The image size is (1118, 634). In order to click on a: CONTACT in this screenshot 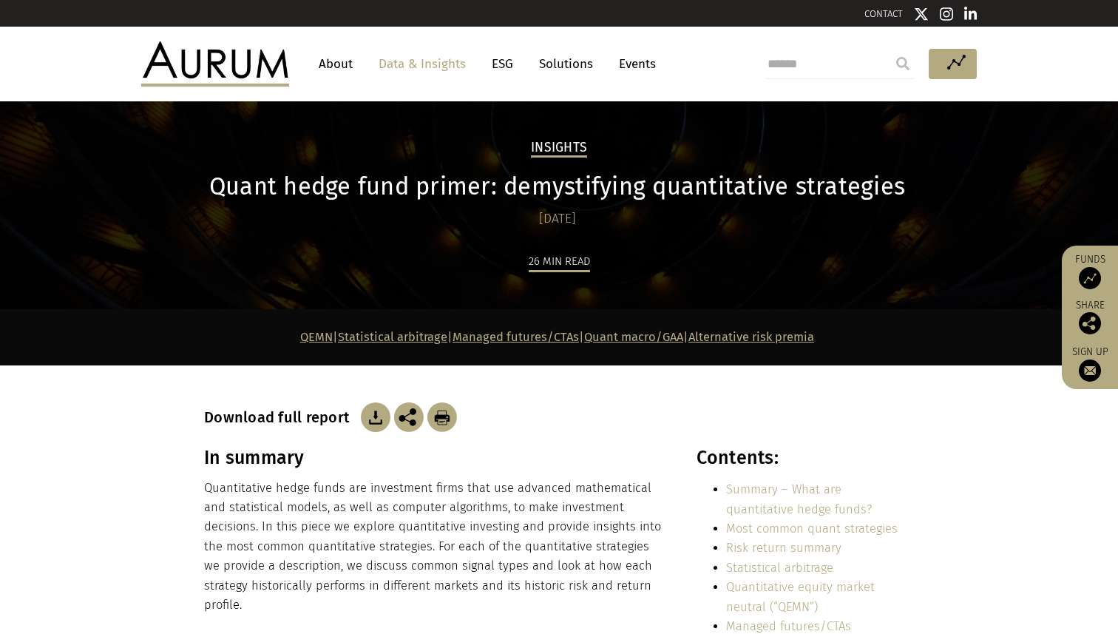, I will do `click(883, 13)`.